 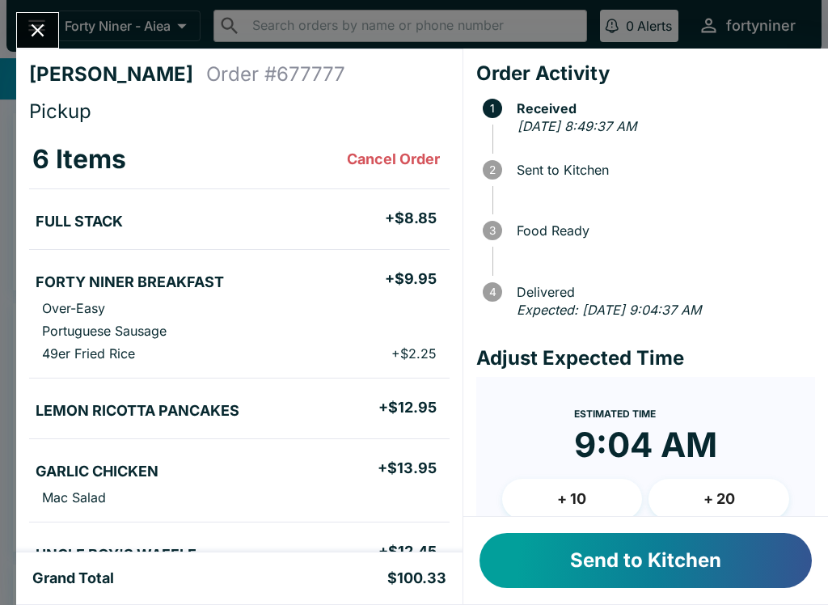 What do you see at coordinates (414, 353) in the screenshot?
I see `p: + $2.25` at bounding box center [414, 353].